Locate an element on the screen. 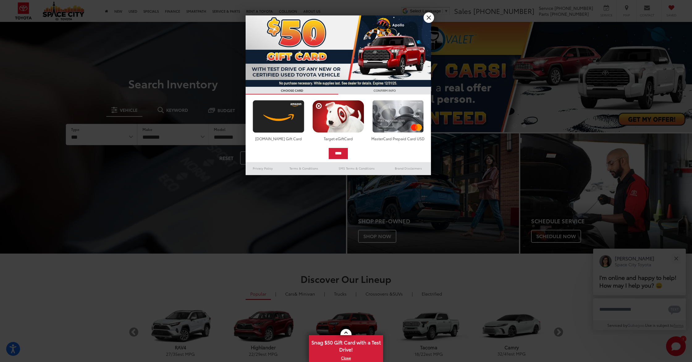 This screenshot has width=692, height=362. a: Brand Disclaimers is located at coordinates (408, 168).